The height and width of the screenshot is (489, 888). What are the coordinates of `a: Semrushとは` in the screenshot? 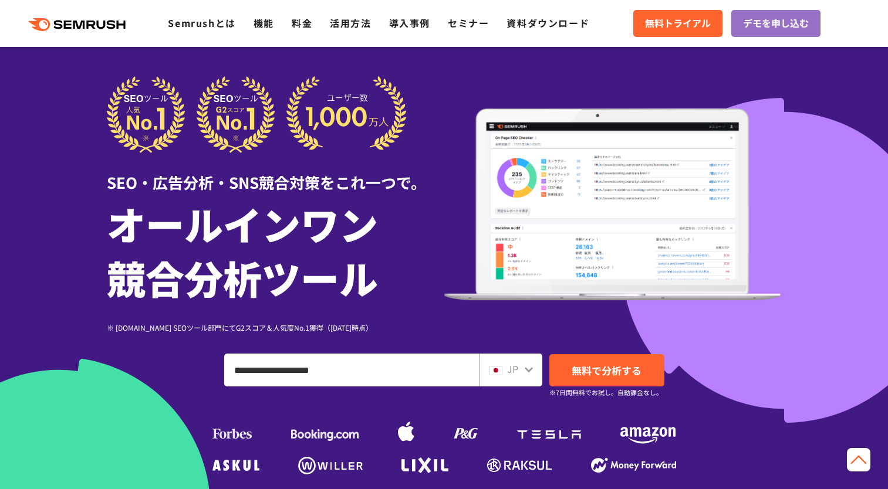 It's located at (201, 23).